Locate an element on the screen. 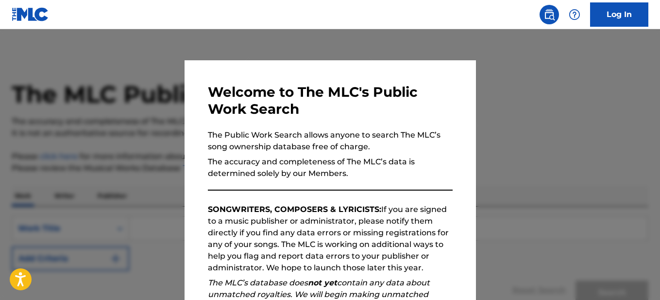 The width and height of the screenshot is (660, 300). a: Public Search is located at coordinates (550, 15).